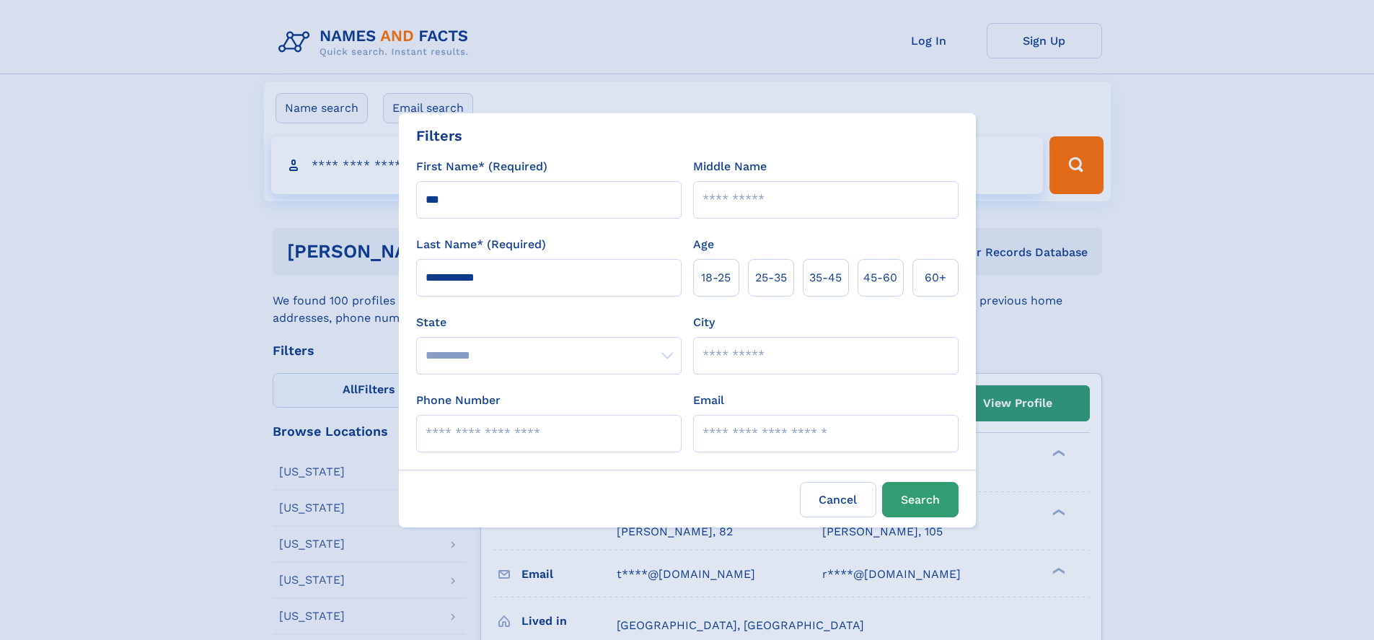 The width and height of the screenshot is (1374, 640). What do you see at coordinates (703, 244) in the screenshot?
I see `label: Age` at bounding box center [703, 244].